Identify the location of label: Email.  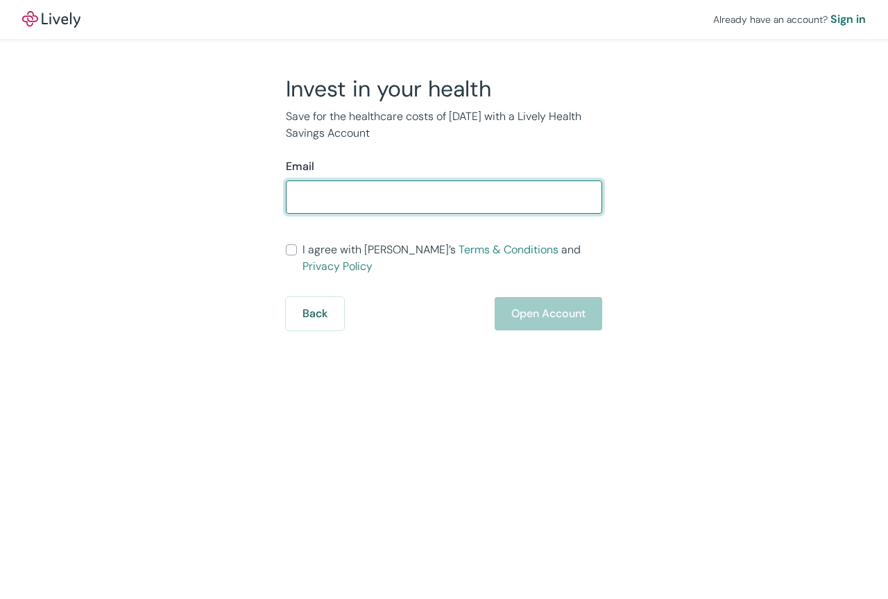
(300, 167).